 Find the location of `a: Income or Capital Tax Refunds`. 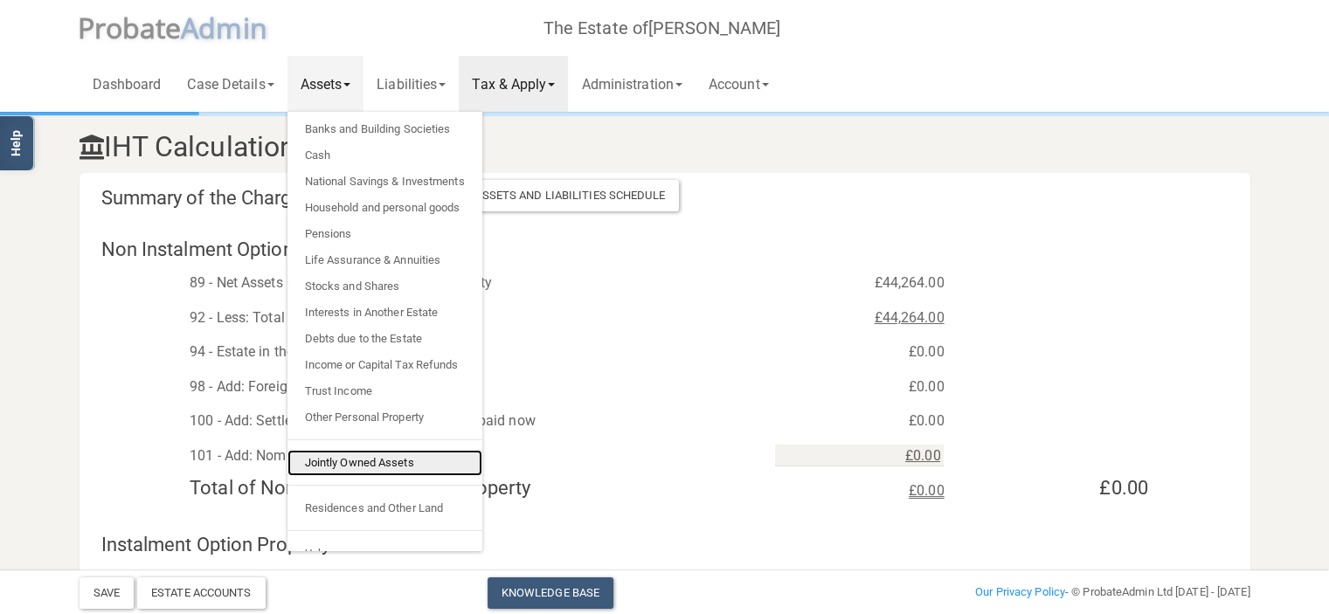

a: Income or Capital Tax Refunds is located at coordinates (384, 365).